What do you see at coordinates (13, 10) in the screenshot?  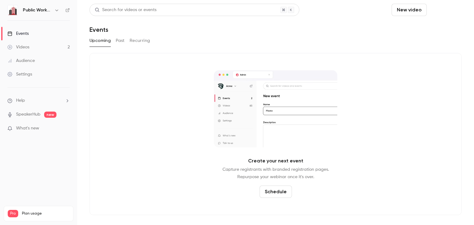 I see `img: Public Works Compliance Advisors, Inc.` at bounding box center [13, 10].